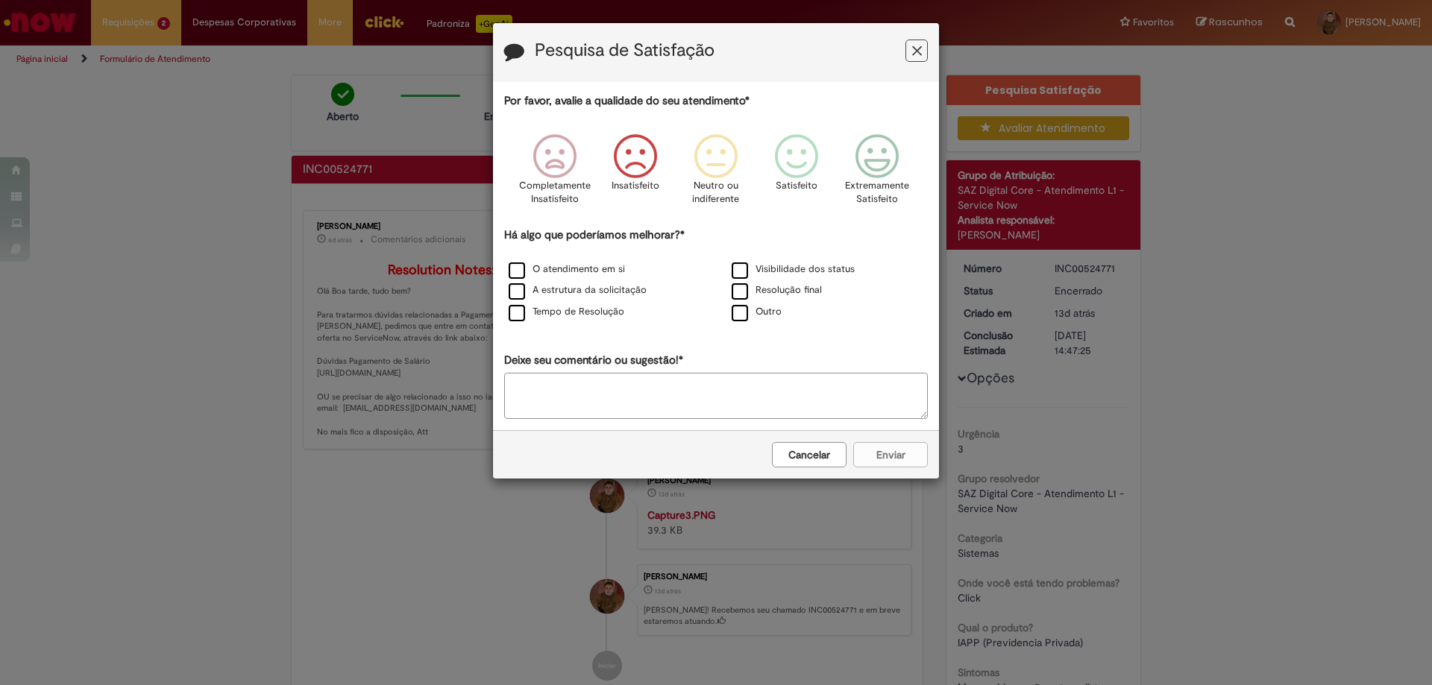  Describe the element at coordinates (809, 455) in the screenshot. I see `button: Cancelar` at that location.